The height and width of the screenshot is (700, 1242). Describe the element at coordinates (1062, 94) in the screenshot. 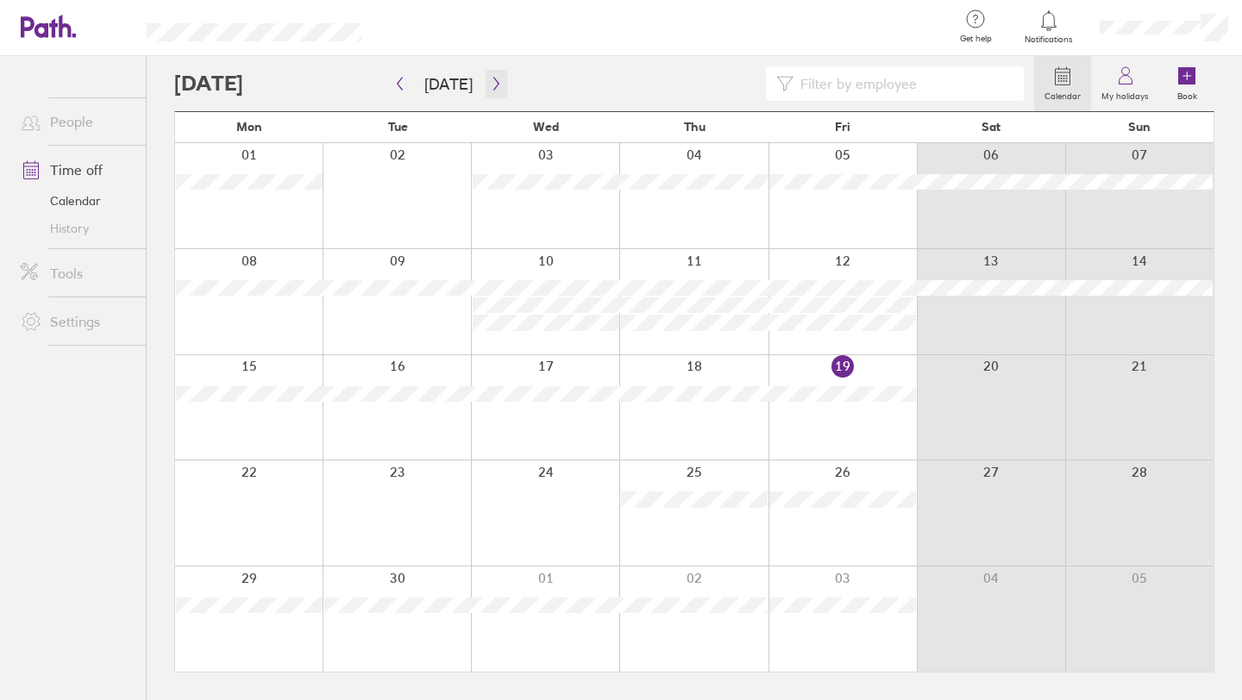

I see `label: Calendar` at that location.